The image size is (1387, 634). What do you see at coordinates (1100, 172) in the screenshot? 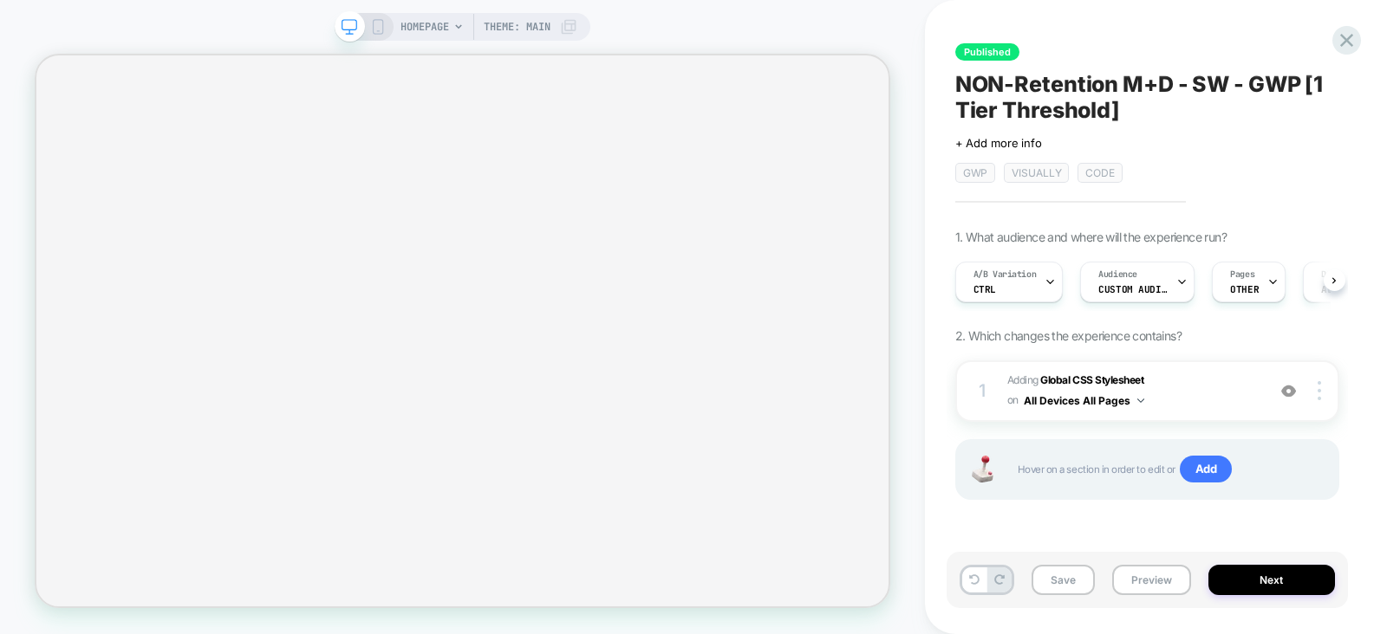
I see `span: code` at bounding box center [1100, 172].